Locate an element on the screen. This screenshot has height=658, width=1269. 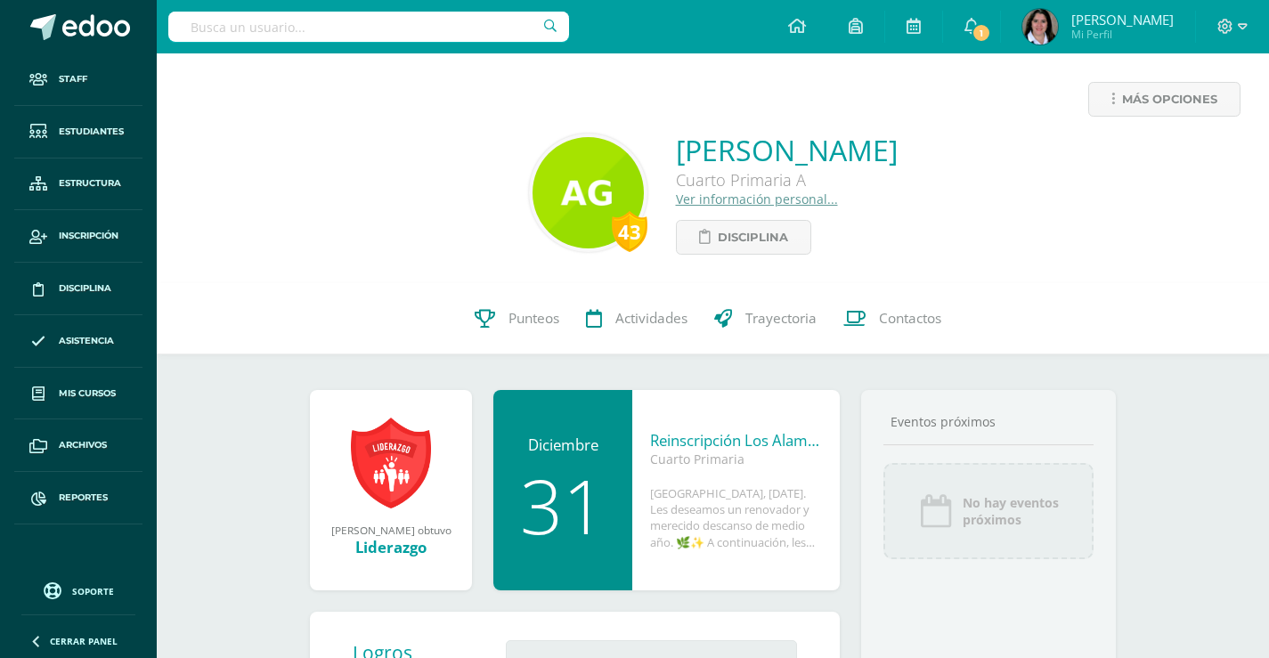
span: Asistencia is located at coordinates (86, 341).